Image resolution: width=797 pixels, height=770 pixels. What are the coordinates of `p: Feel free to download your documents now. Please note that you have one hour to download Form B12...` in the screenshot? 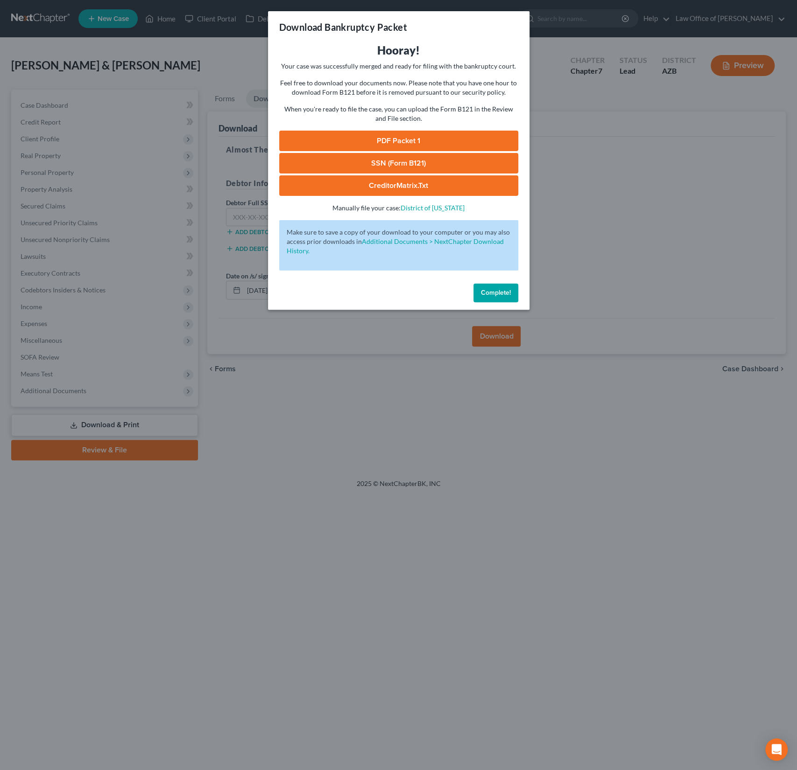 It's located at (399, 88).